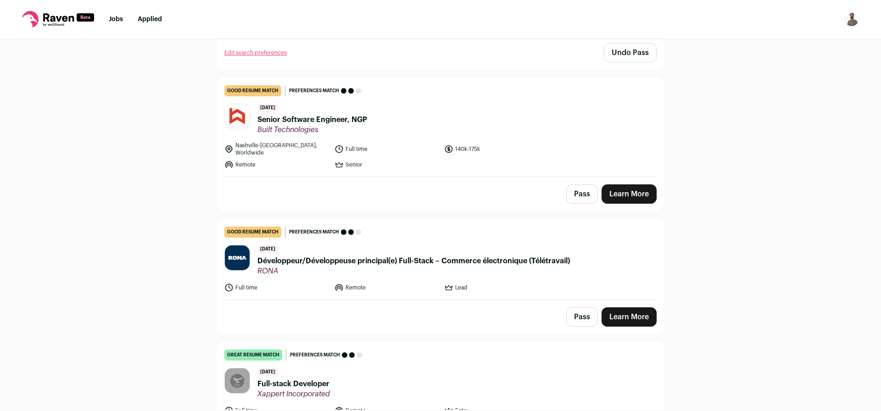 The width and height of the screenshot is (881, 411). I want to click on li: Senior, so click(387, 165).